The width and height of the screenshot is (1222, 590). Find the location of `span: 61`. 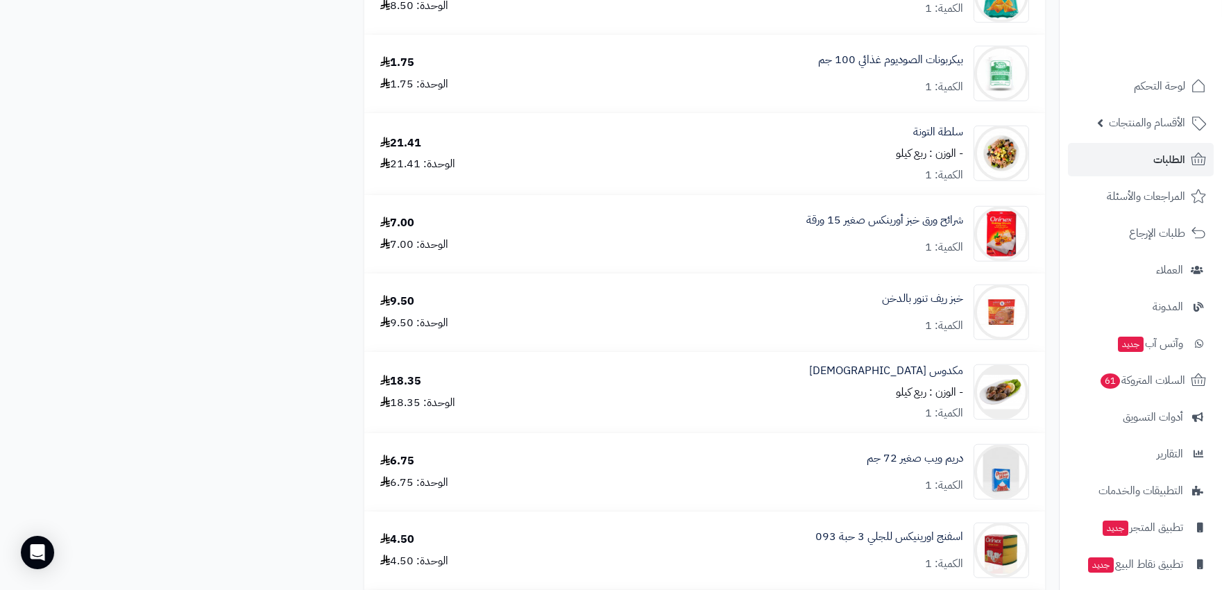

span: 61 is located at coordinates (1110, 381).